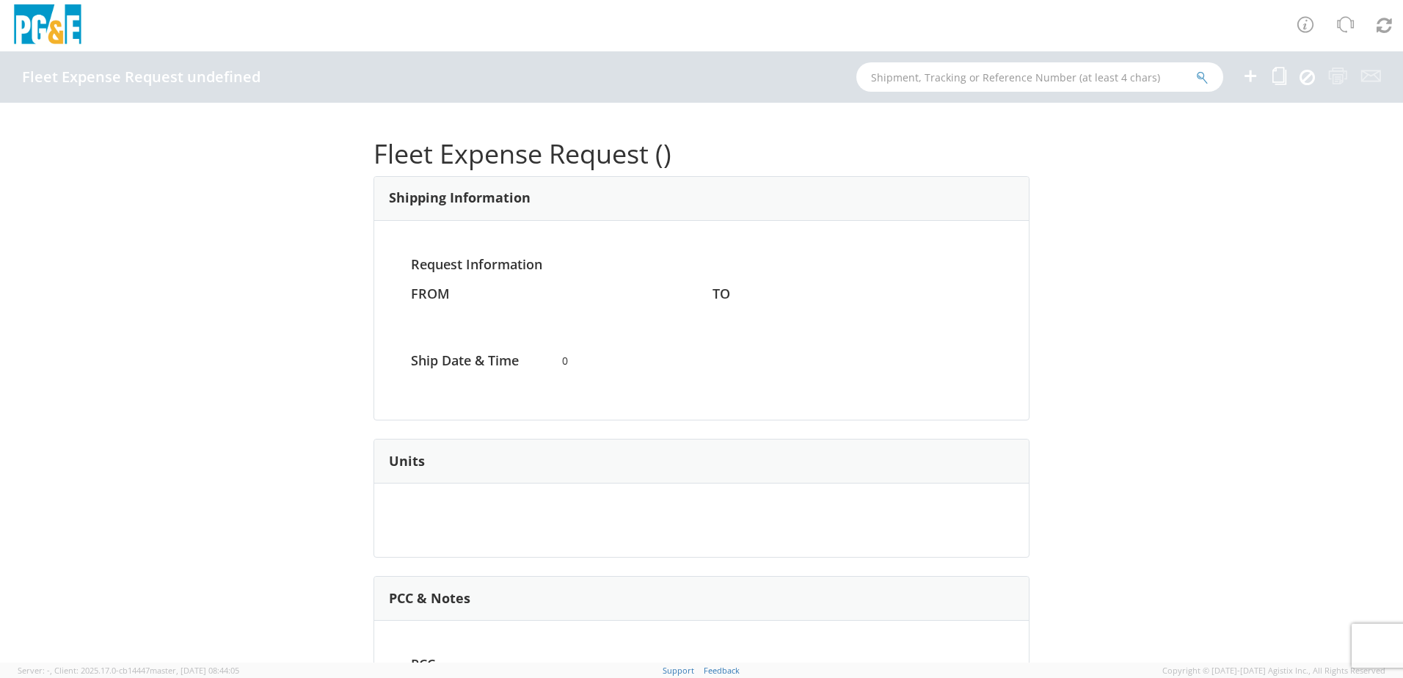 Image resolution: width=1403 pixels, height=678 pixels. I want to click on img: pge-logo-06675f144f4cfa6a6814.png, so click(48, 26).